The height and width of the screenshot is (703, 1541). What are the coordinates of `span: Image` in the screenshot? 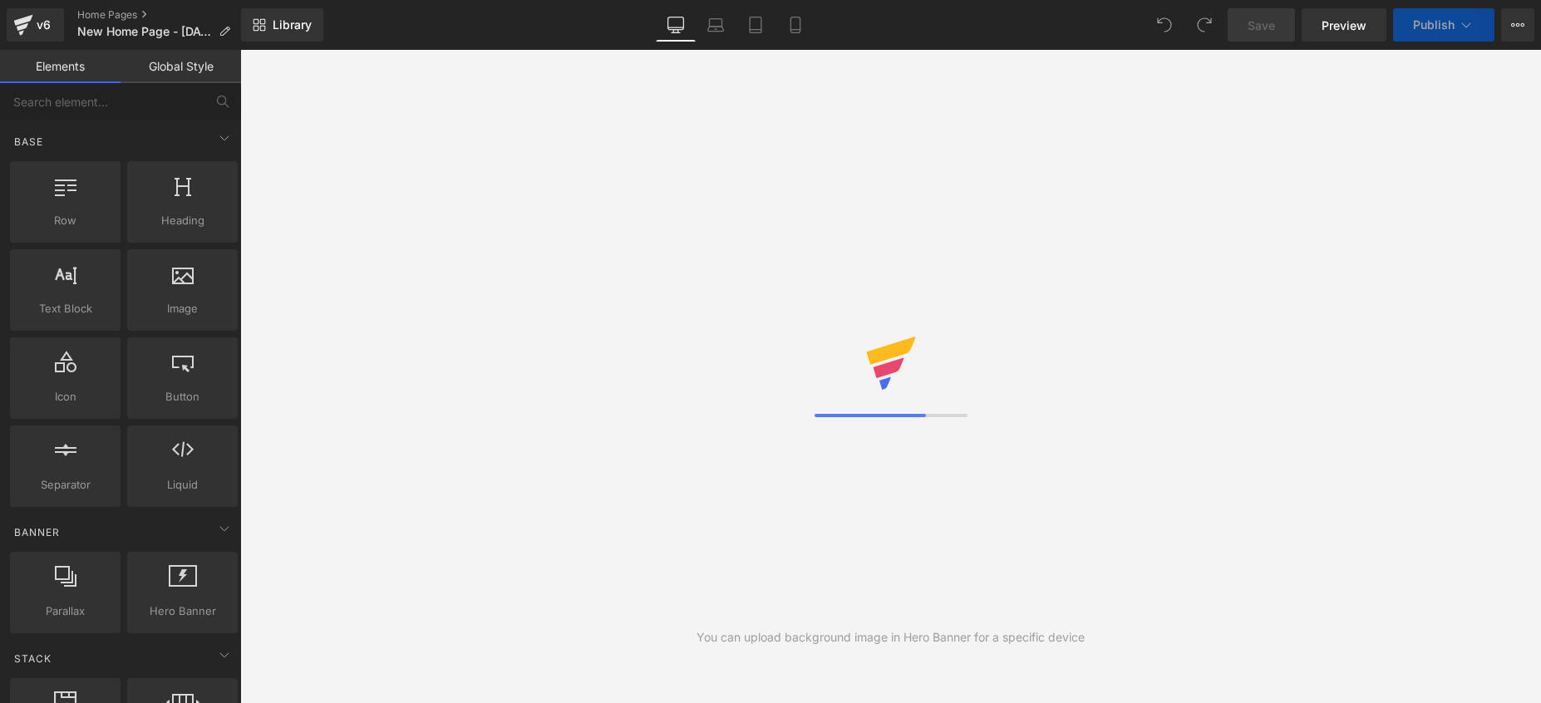 It's located at (182, 308).